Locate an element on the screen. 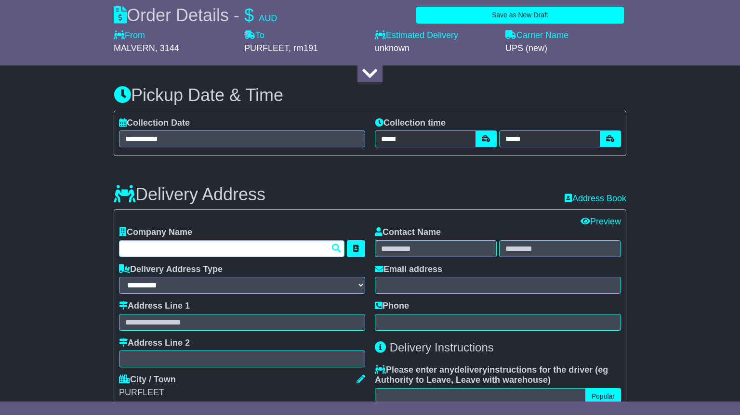 This screenshot has height=415, width=740. label: From is located at coordinates (129, 36).